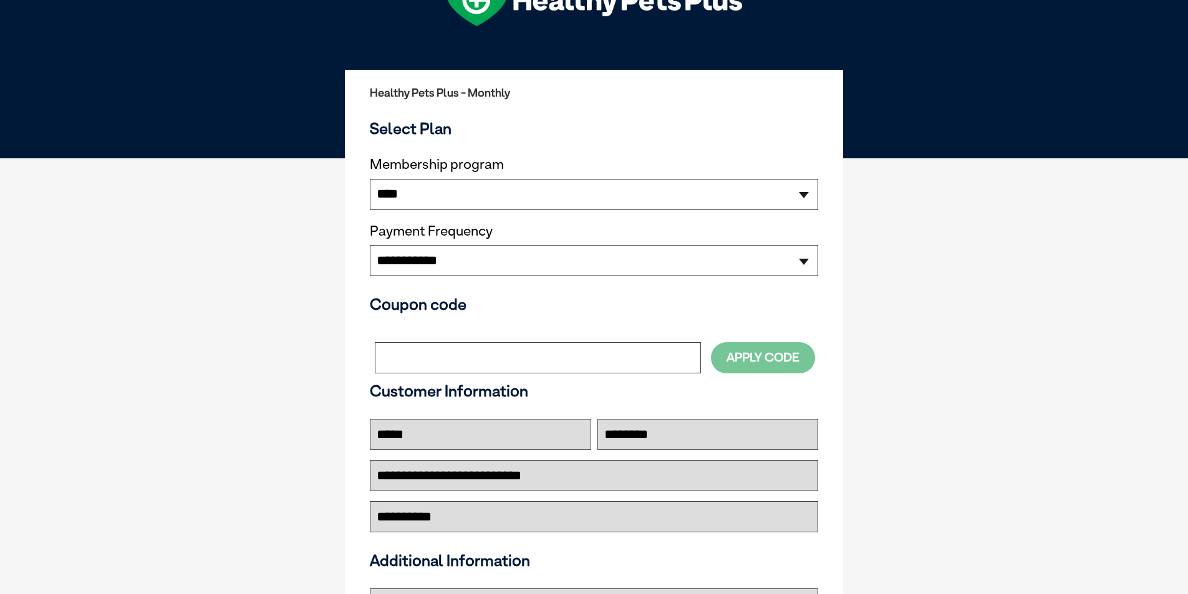 This screenshot has width=1188, height=594. I want to click on label: Payment Frequency, so click(431, 231).